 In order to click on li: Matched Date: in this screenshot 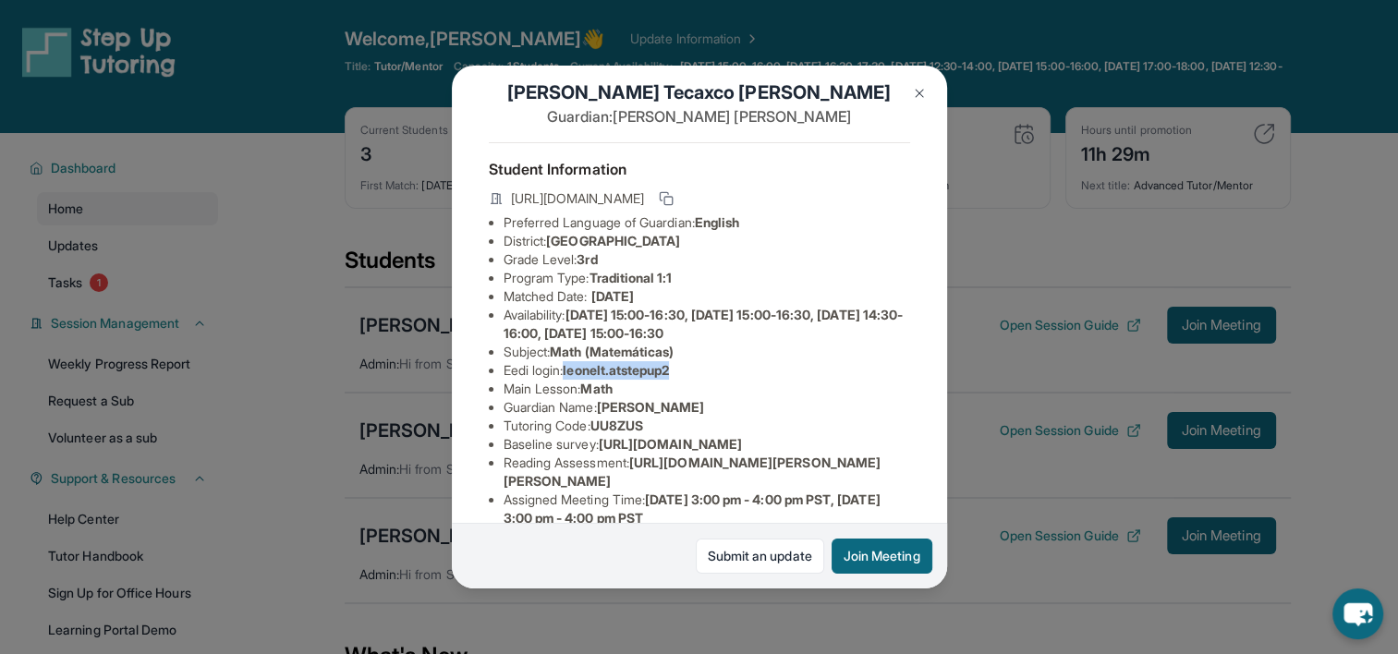, I will do `click(707, 297)`.